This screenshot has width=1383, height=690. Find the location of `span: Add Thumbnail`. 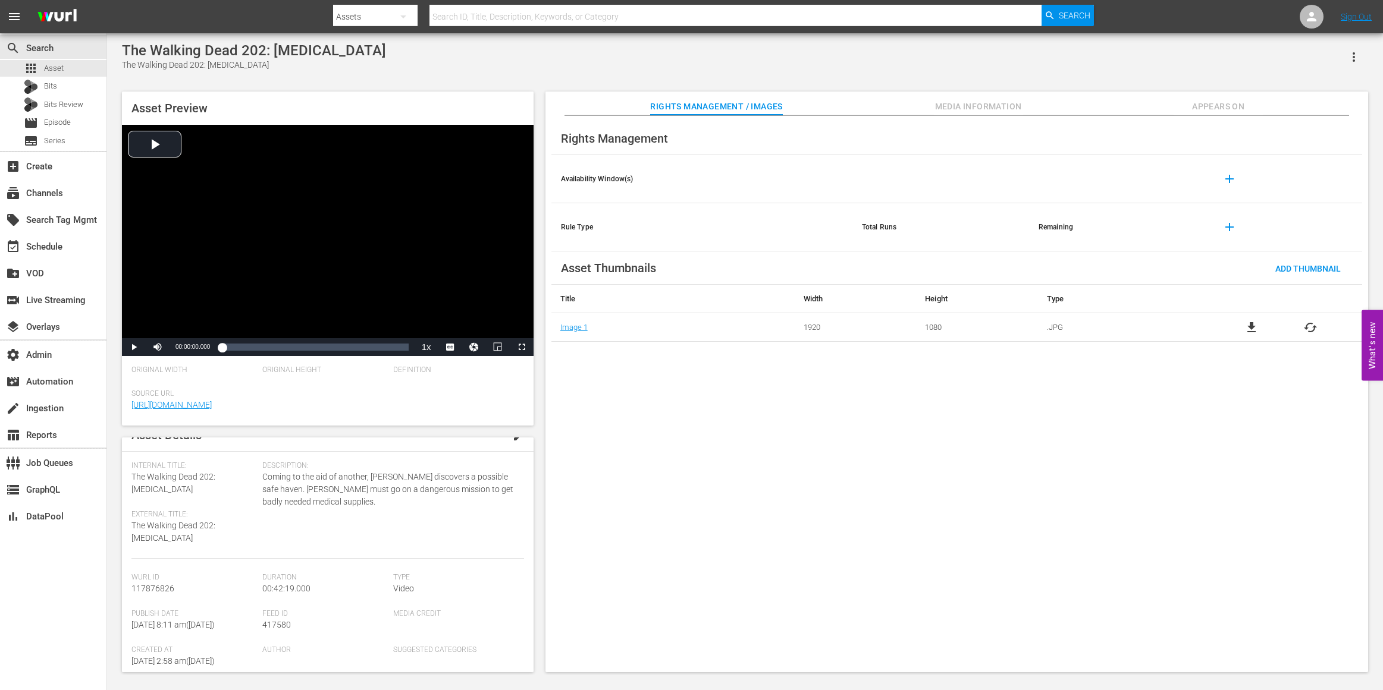

span: Add Thumbnail is located at coordinates (1308, 269).